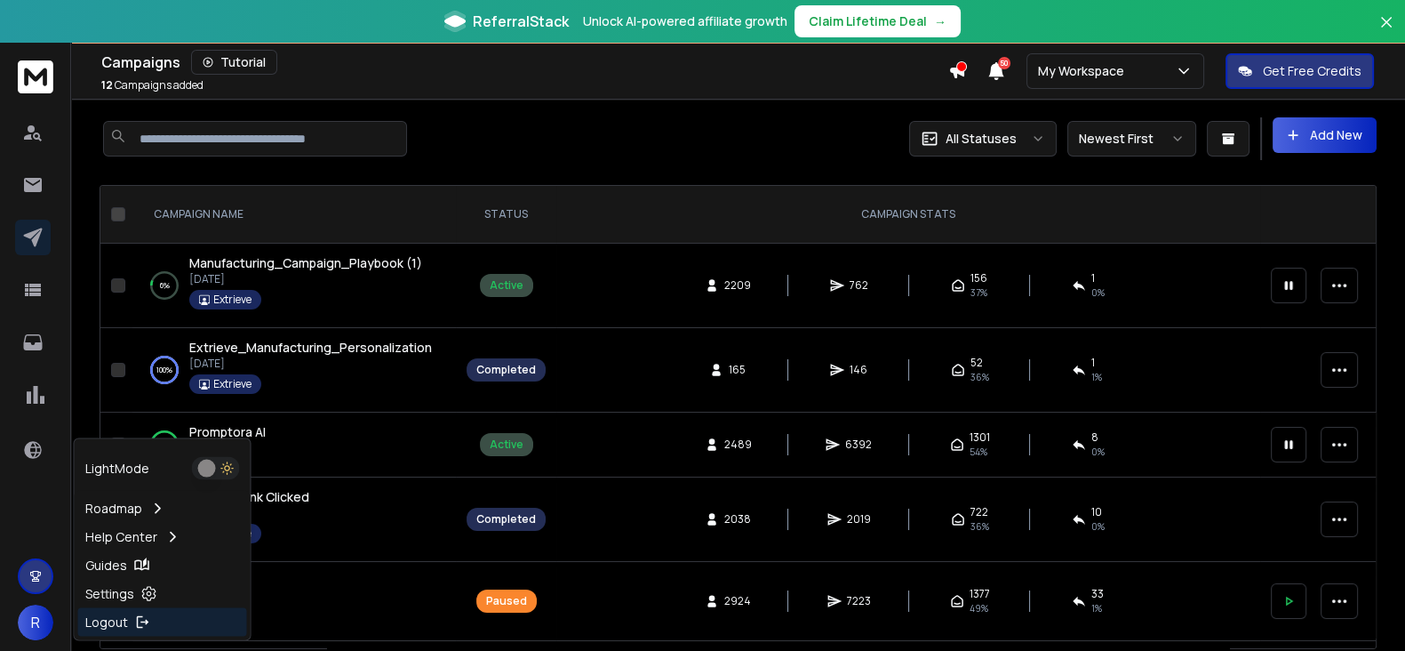 The width and height of the screenshot is (1405, 651). What do you see at coordinates (858, 285) in the screenshot?
I see `span: 762` at bounding box center [858, 285].